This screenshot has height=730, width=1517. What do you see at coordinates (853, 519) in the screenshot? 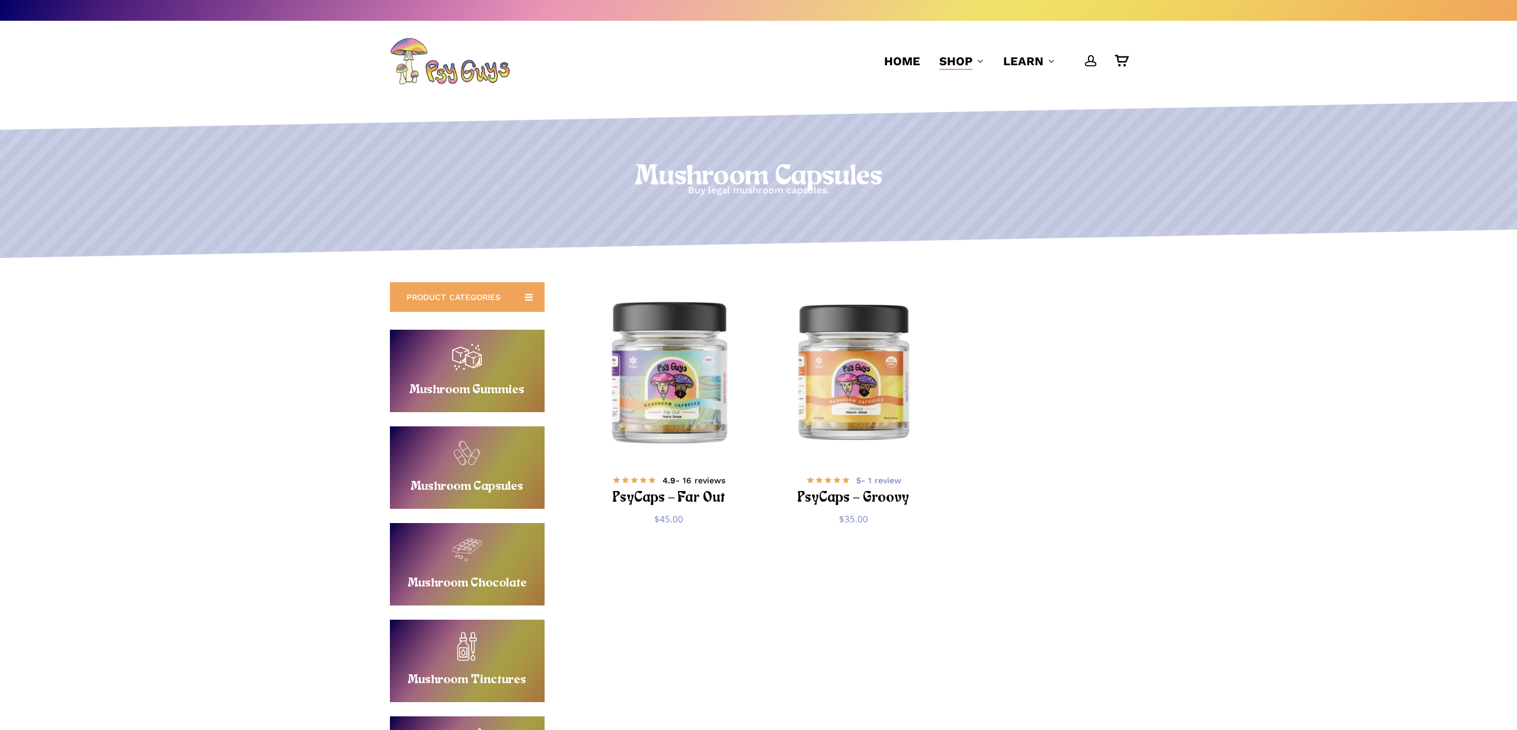
I see `bdi: 35.00` at bounding box center [853, 519].